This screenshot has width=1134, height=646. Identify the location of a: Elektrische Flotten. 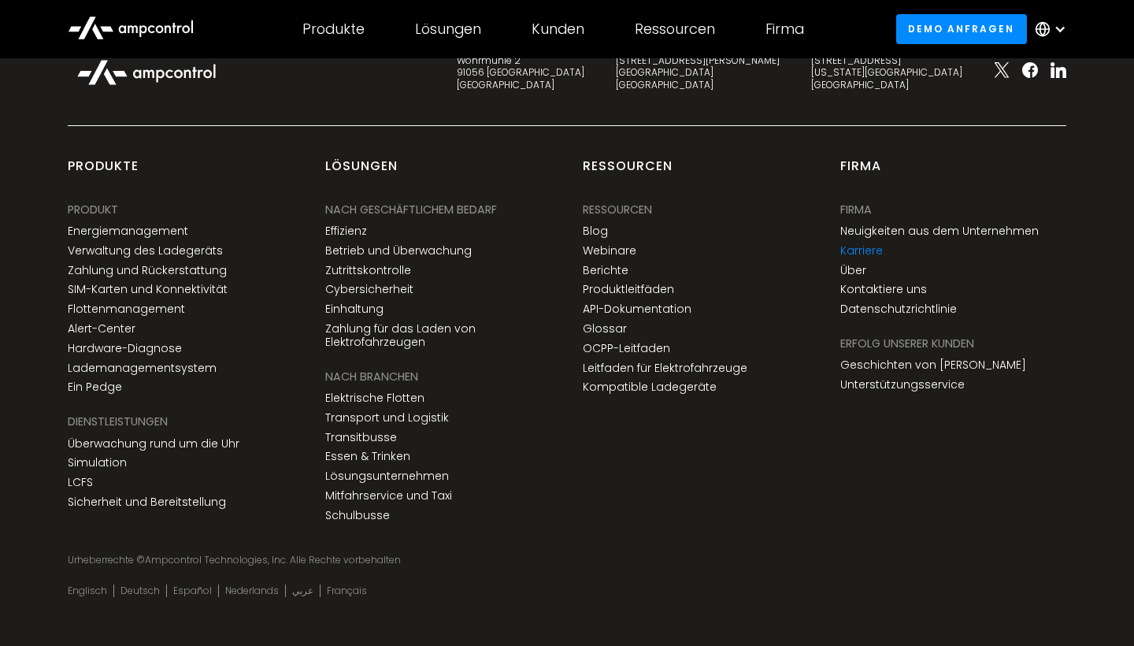
(375, 398).